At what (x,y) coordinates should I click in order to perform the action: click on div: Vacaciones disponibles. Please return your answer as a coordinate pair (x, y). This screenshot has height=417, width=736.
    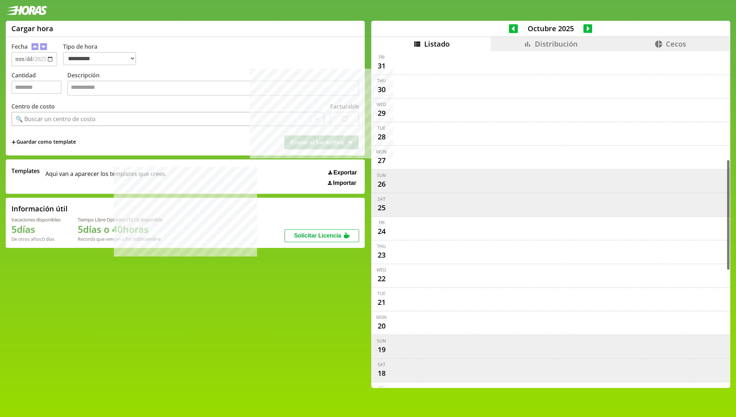
    Looking at the image, I should click on (36, 219).